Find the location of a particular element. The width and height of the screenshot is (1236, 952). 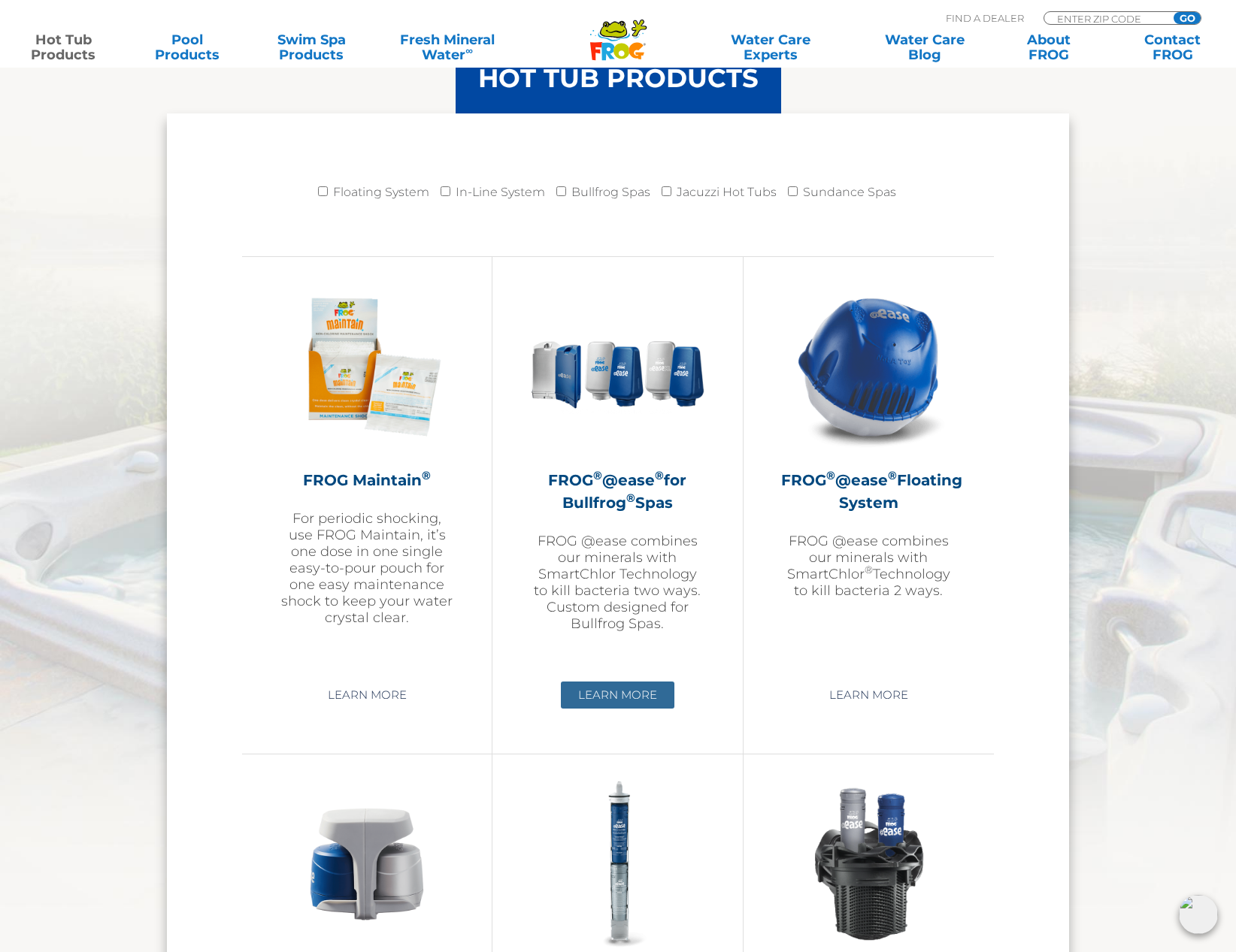

img: Frog_Maintain_Hero-2-v2-300x300.png is located at coordinates (367, 367).